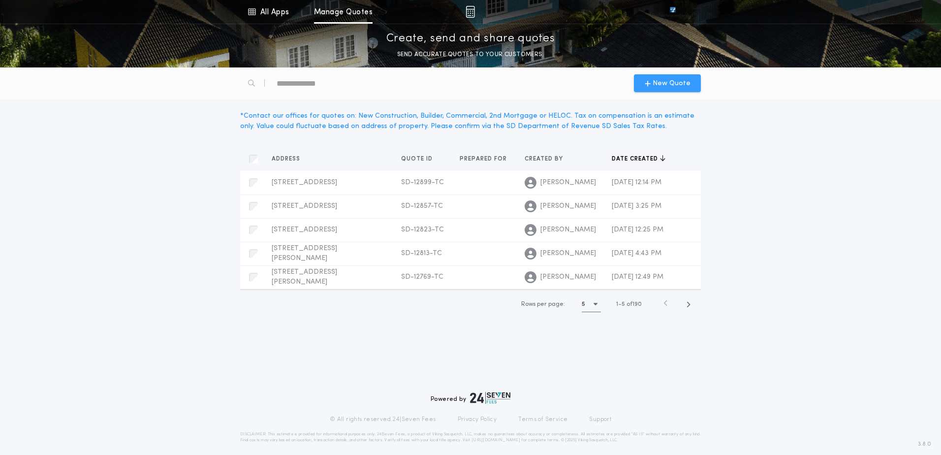 Image resolution: width=941 pixels, height=455 pixels. What do you see at coordinates (471, 55) in the screenshot?
I see `p: SEND ACCURATE QUOTES TO YOUR CUSTOMERS.` at bounding box center [471, 55].